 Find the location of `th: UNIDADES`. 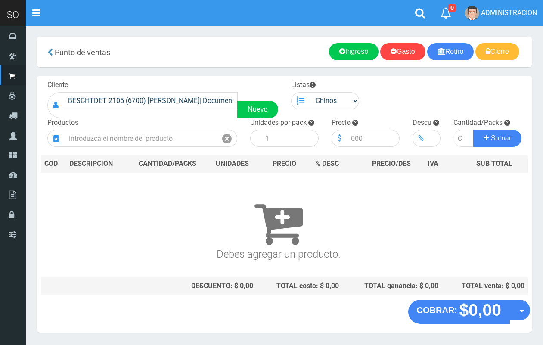

th: UNIDADES is located at coordinates (232, 164).